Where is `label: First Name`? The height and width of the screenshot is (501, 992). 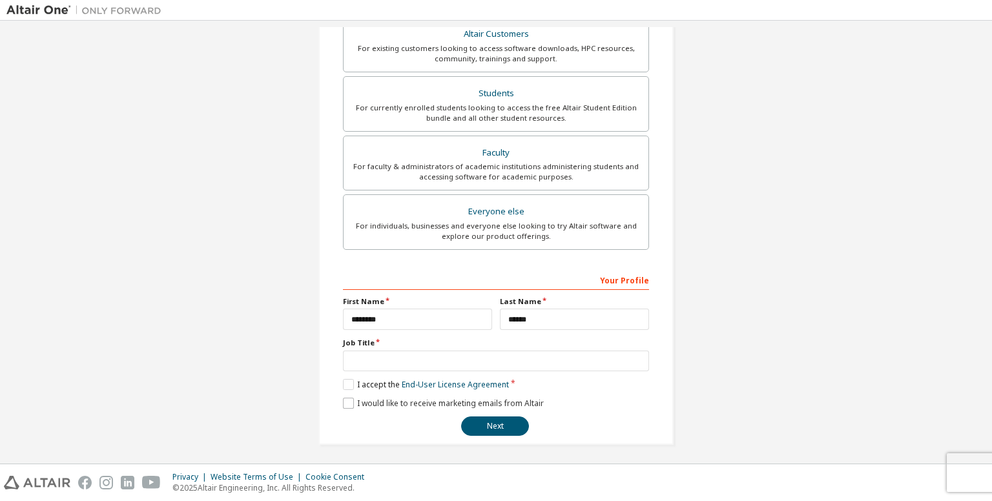
label: First Name is located at coordinates (417, 301).